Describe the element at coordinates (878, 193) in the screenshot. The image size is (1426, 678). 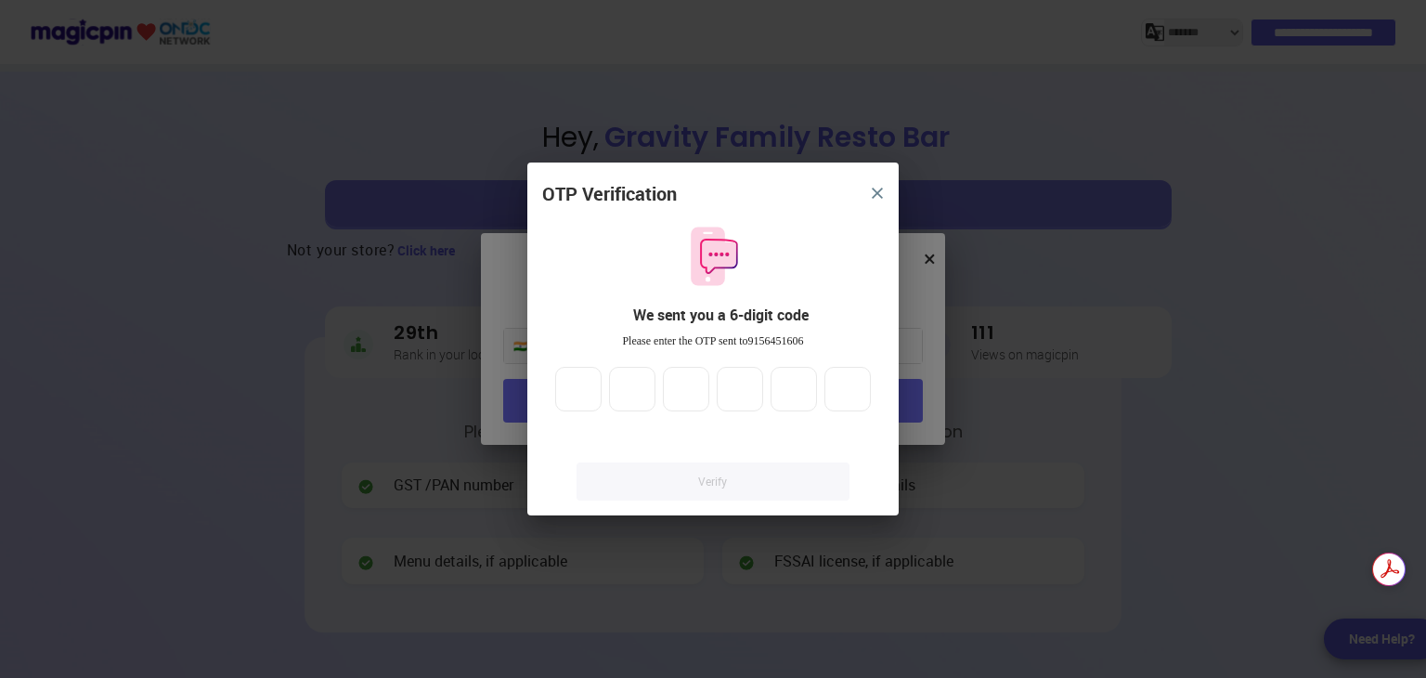
I see `img: 8zTxi7IzMsfkYqyYgBgfvSHvmzQA9juT1O3mhMgBDT8p5s20zMZ2JbefE1IEBlkXHwa7wAFxGwdILBLhkAAAAASUVORK5CYII=` at that location.